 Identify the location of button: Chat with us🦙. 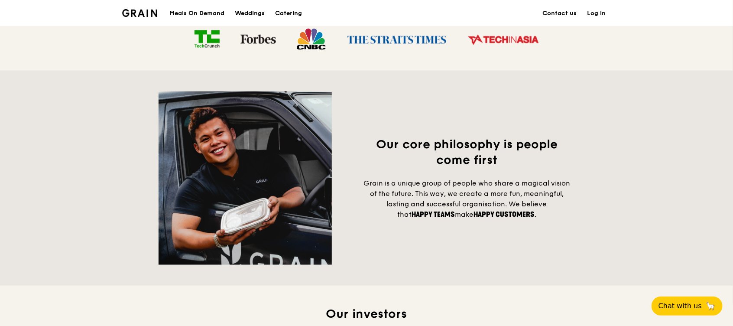
(687, 306).